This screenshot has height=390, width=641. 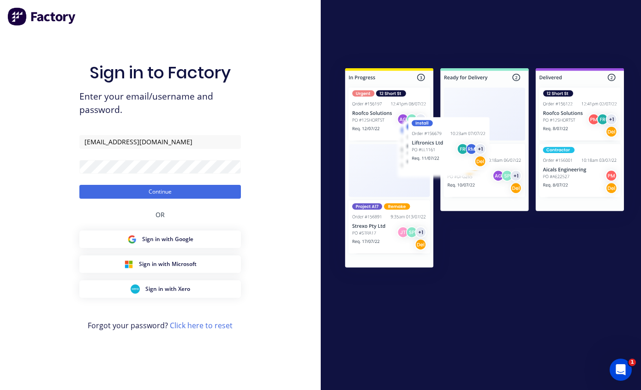 What do you see at coordinates (129, 264) in the screenshot?
I see `img: Microsoft Sign in` at bounding box center [129, 264].